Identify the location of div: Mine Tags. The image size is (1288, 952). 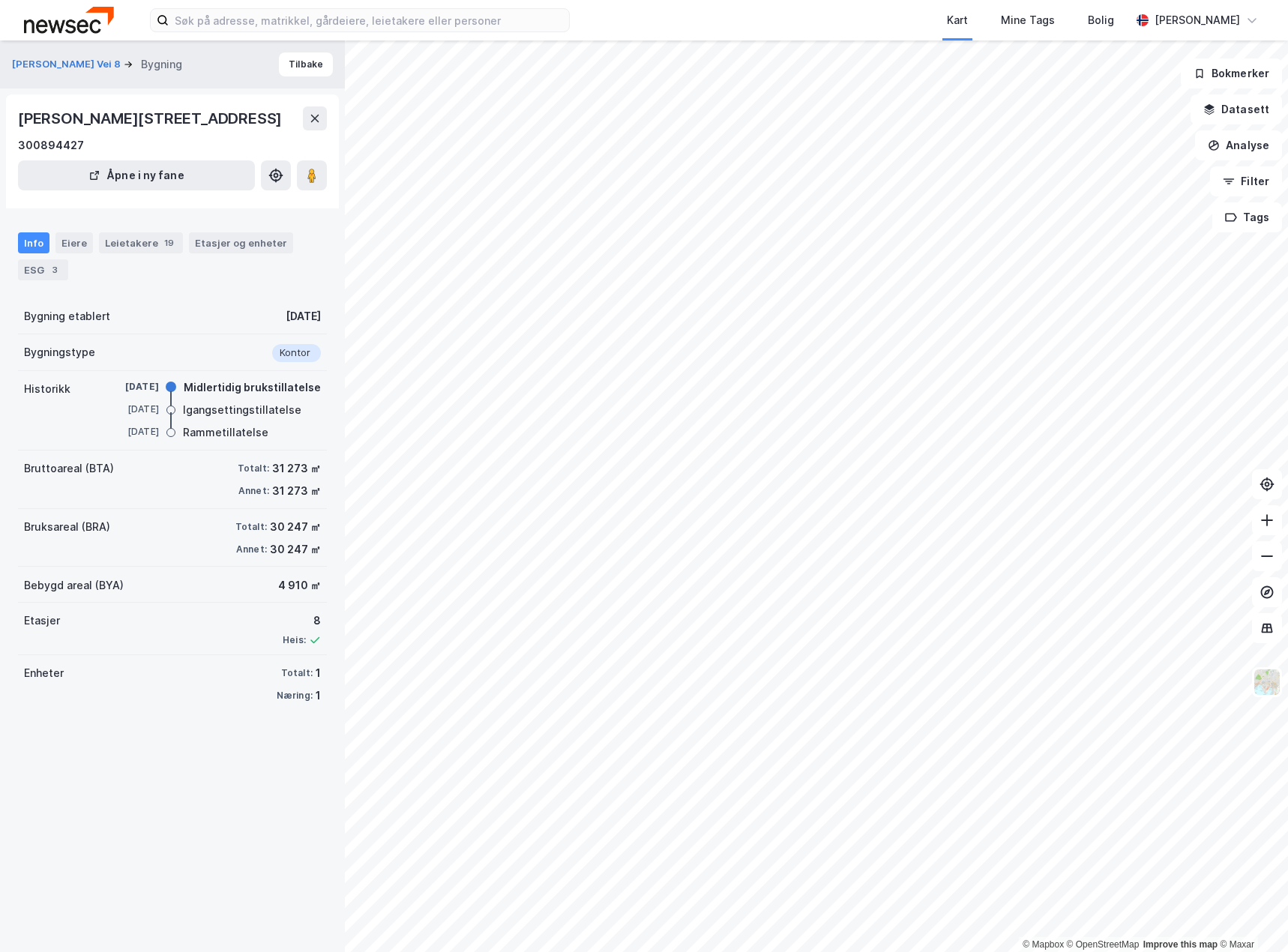
(1028, 20).